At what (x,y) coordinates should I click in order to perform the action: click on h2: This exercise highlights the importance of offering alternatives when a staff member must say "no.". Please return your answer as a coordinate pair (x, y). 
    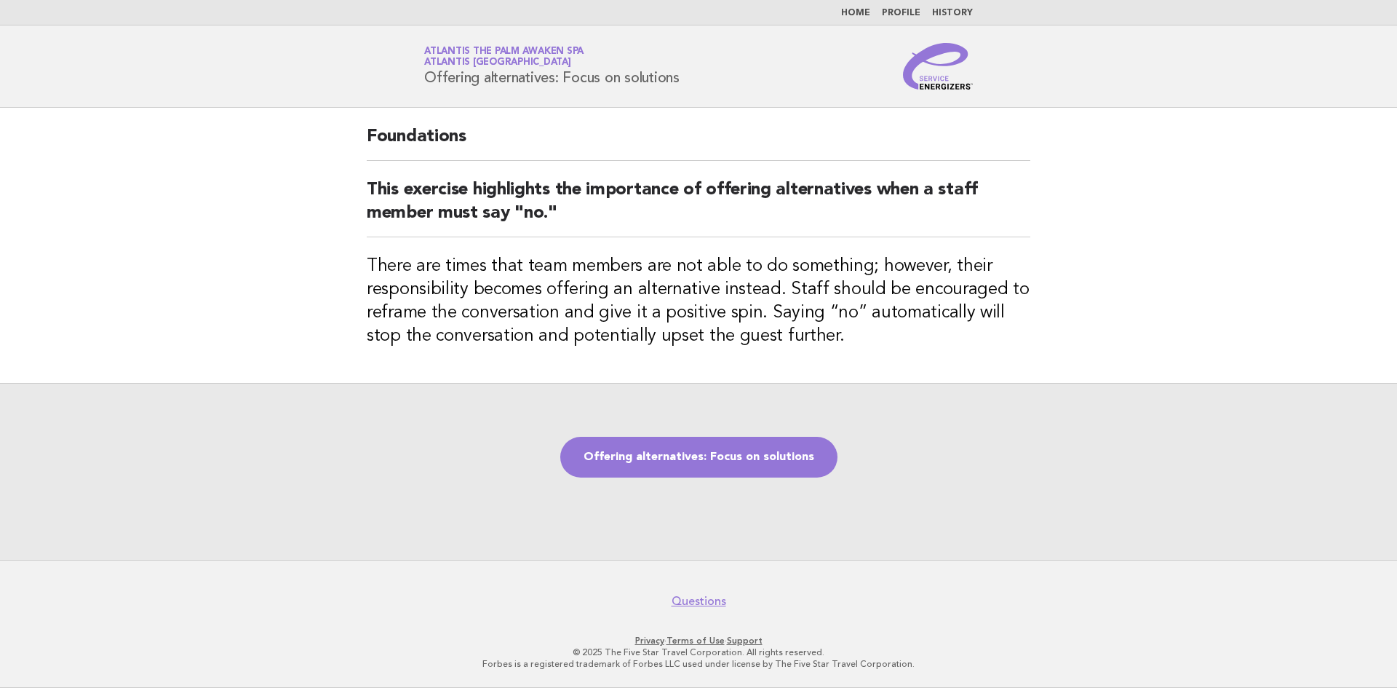
    Looking at the image, I should click on (699, 207).